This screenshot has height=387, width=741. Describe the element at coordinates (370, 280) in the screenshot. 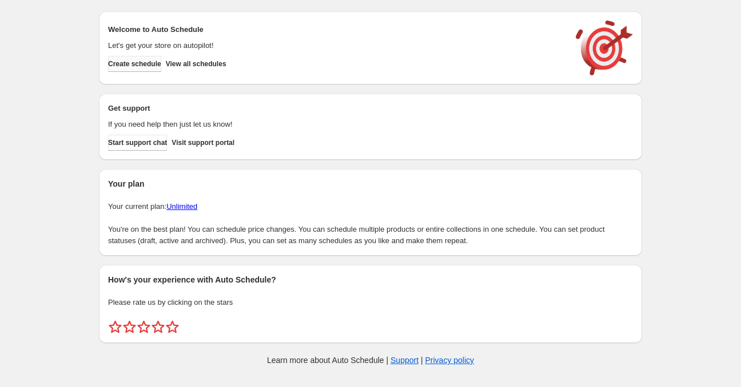

I see `h2: How's your experience with Auto Schedule?` at that location.